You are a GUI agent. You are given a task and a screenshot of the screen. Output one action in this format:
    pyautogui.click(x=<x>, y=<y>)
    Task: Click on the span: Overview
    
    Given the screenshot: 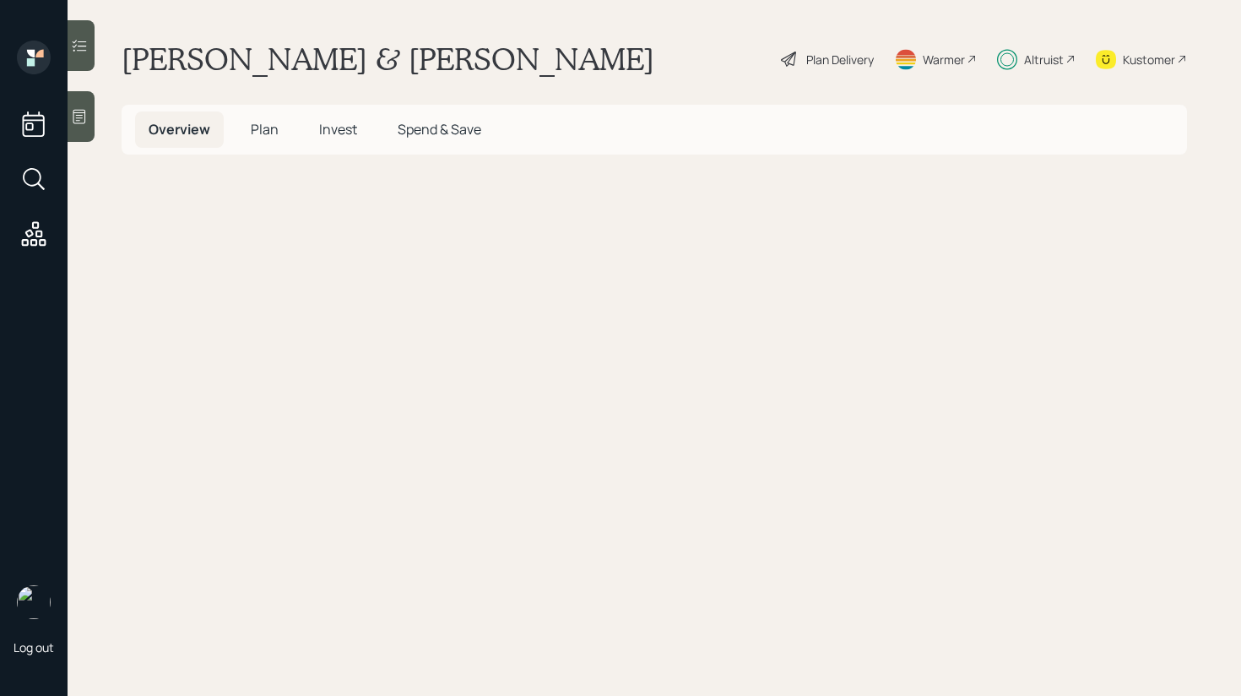 What is the action you would take?
    pyautogui.click(x=179, y=129)
    